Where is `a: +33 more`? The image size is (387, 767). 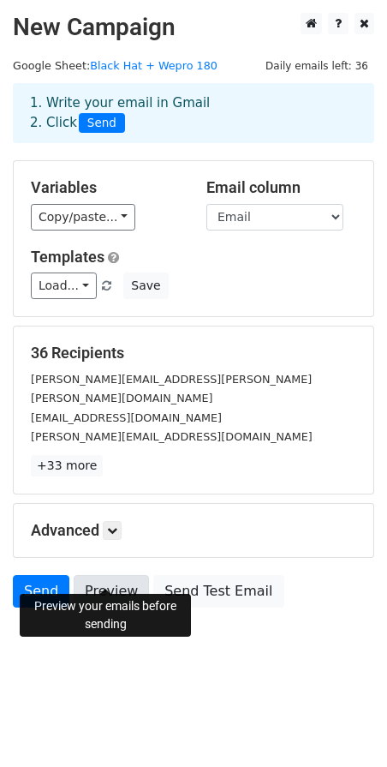 a: +33 more is located at coordinates (67, 465).